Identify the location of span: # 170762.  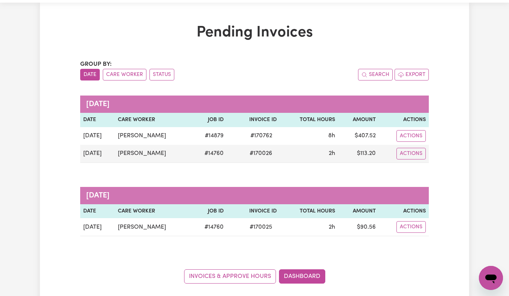
(261, 136).